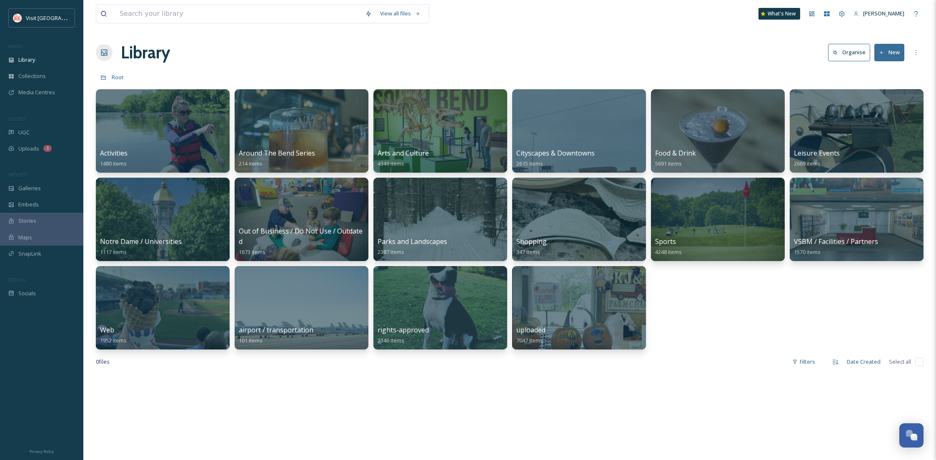 This screenshot has width=936, height=460. I want to click on span: Leisure Events, so click(817, 153).